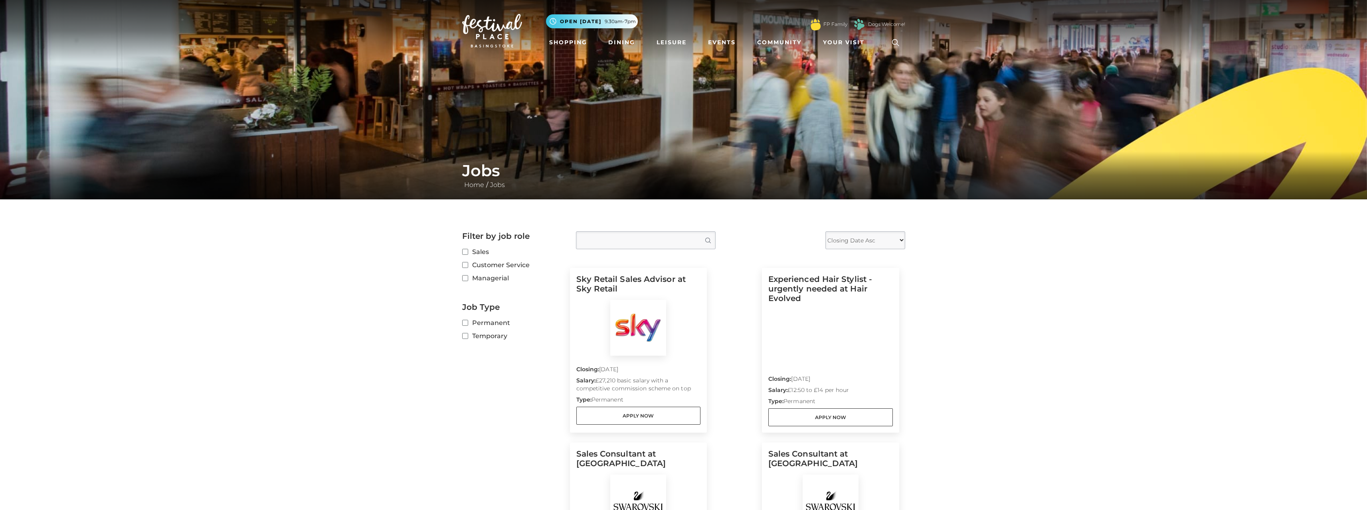  I want to click on a: Jobs, so click(497, 185).